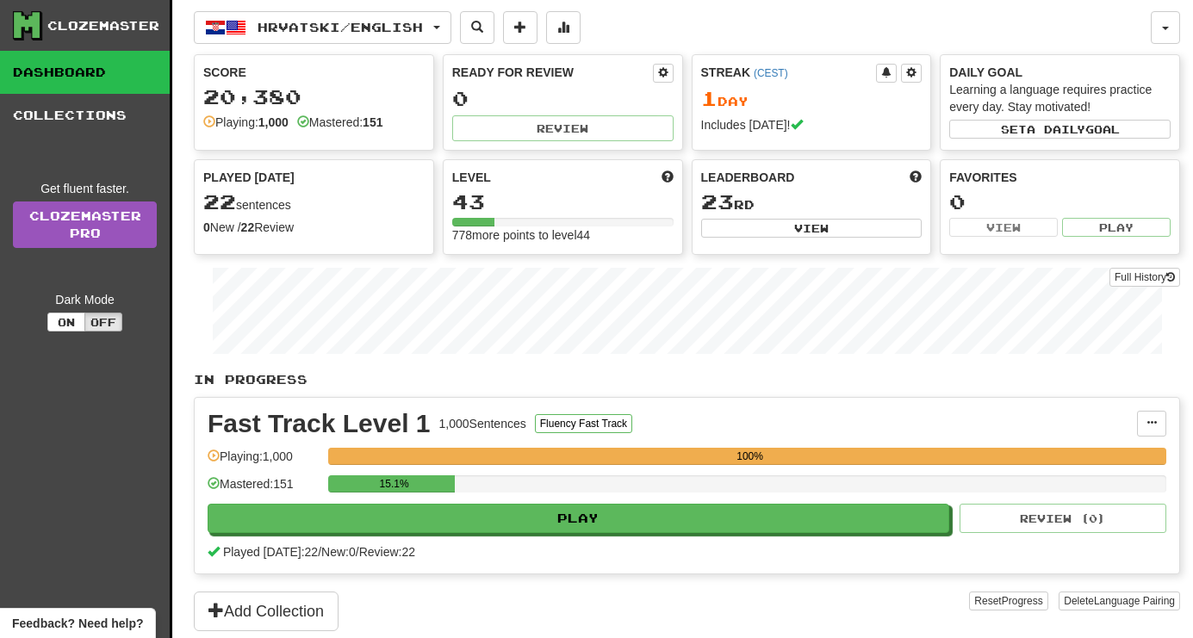 The width and height of the screenshot is (1193, 638). Describe the element at coordinates (103, 322) in the screenshot. I see `button: Off` at that location.